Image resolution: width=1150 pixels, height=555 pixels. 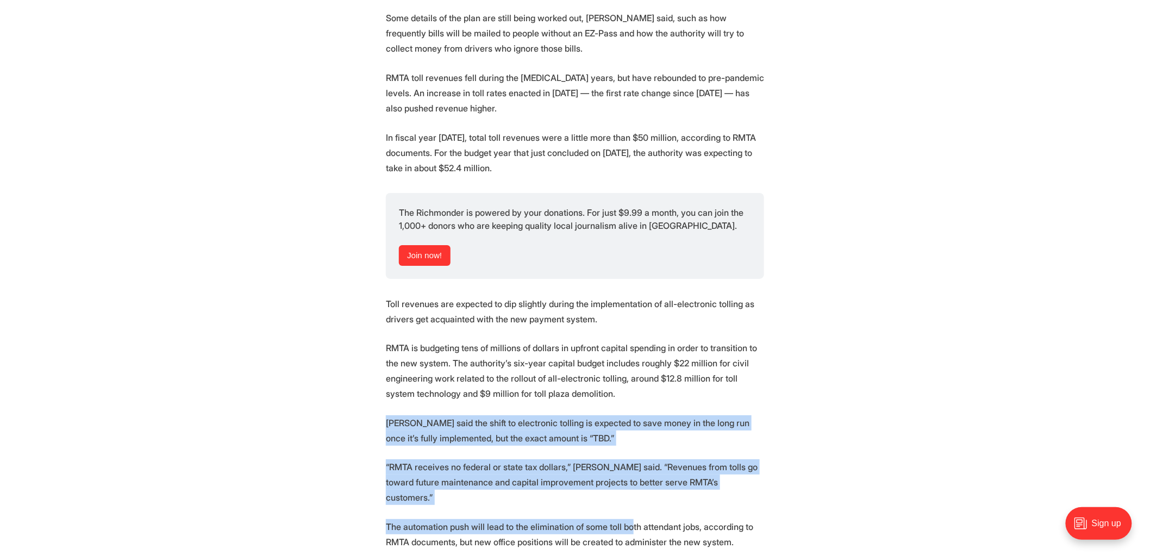 What do you see at coordinates (575, 311) in the screenshot?
I see `p: Toll revenues are expected to dip slightly during the implementation of all-electronic tolling as...` at bounding box center [575, 311].